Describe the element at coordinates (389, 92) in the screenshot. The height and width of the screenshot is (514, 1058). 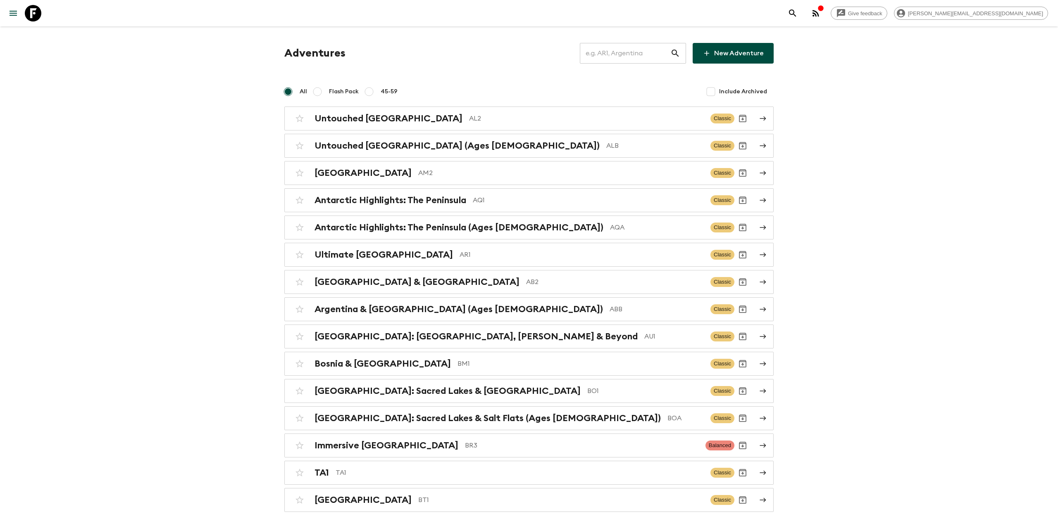
I see `span: 45-59` at that location.